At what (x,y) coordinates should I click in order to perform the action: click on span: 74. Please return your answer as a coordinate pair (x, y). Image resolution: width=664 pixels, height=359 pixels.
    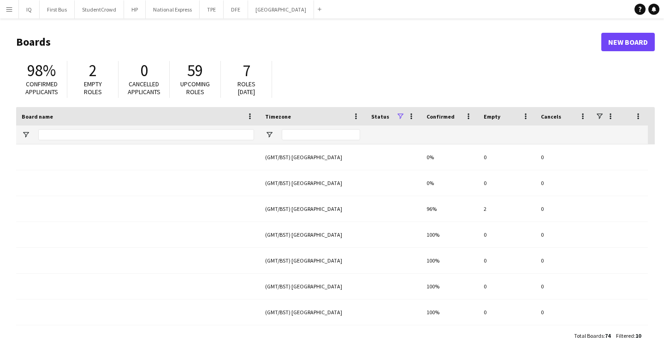
    Looking at the image, I should click on (608, 335).